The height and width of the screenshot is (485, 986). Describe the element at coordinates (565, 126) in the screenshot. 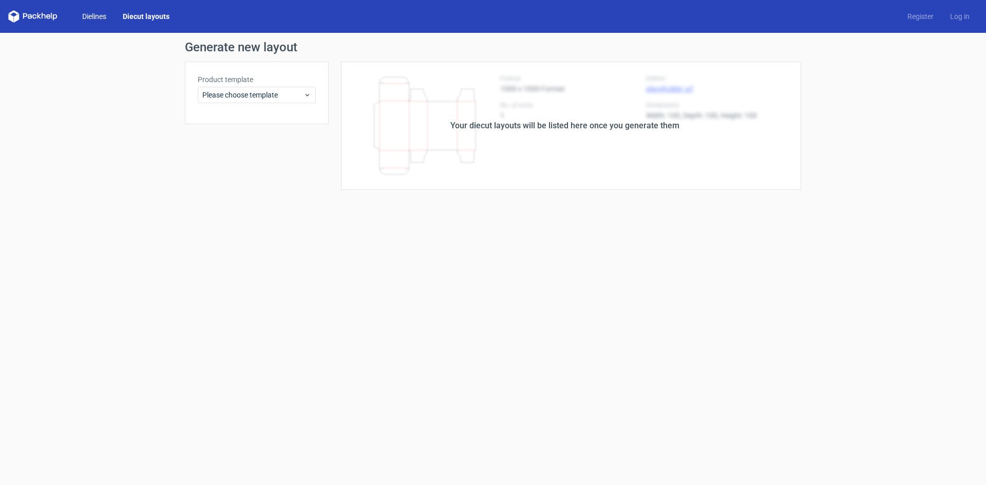

I see `div: Your diecut layouts will be listed here once you generate them` at that location.